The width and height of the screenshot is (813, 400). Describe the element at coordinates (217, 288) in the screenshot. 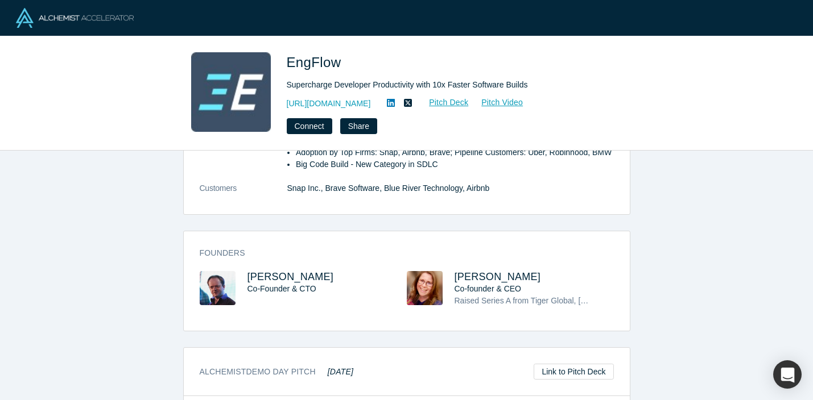

I see `img: Ulf Adams's Profile Image` at that location.